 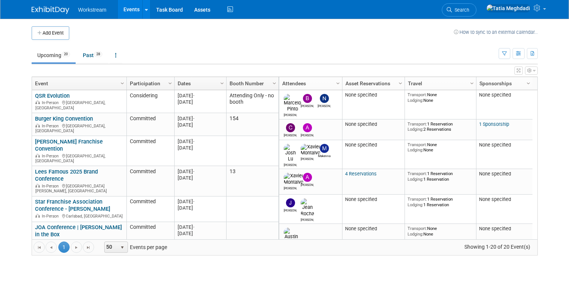 I want to click on span: Search, so click(x=461, y=10).